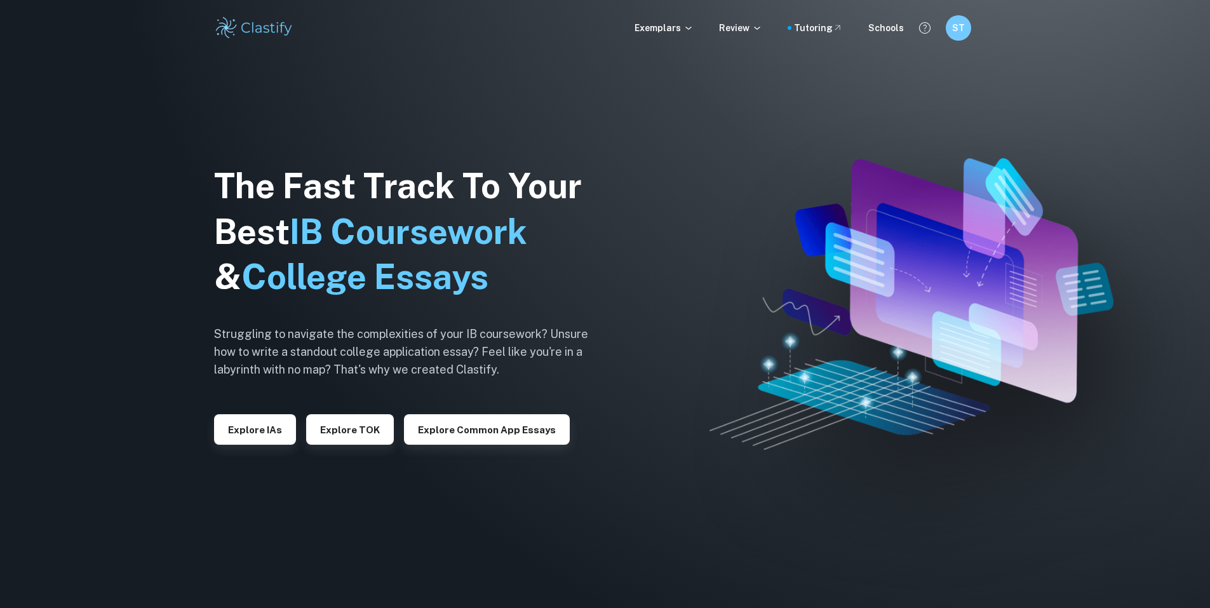  What do you see at coordinates (254, 28) in the screenshot?
I see `img: Clastify logo` at bounding box center [254, 28].